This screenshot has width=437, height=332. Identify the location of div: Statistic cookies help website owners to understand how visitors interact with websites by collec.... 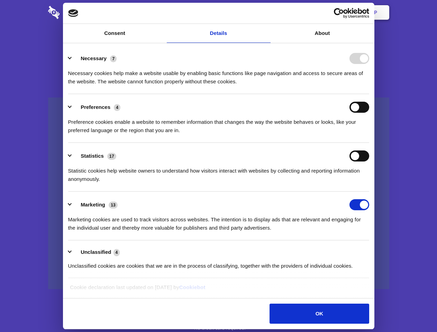
(218, 172).